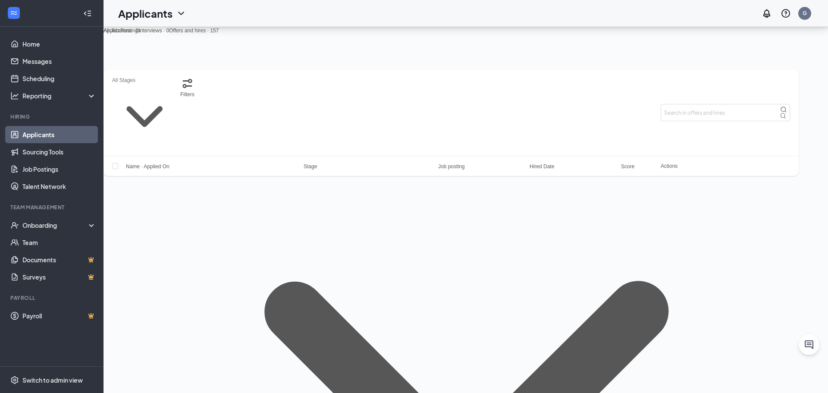 The image size is (828, 393). I want to click on span: Score, so click(627, 166).